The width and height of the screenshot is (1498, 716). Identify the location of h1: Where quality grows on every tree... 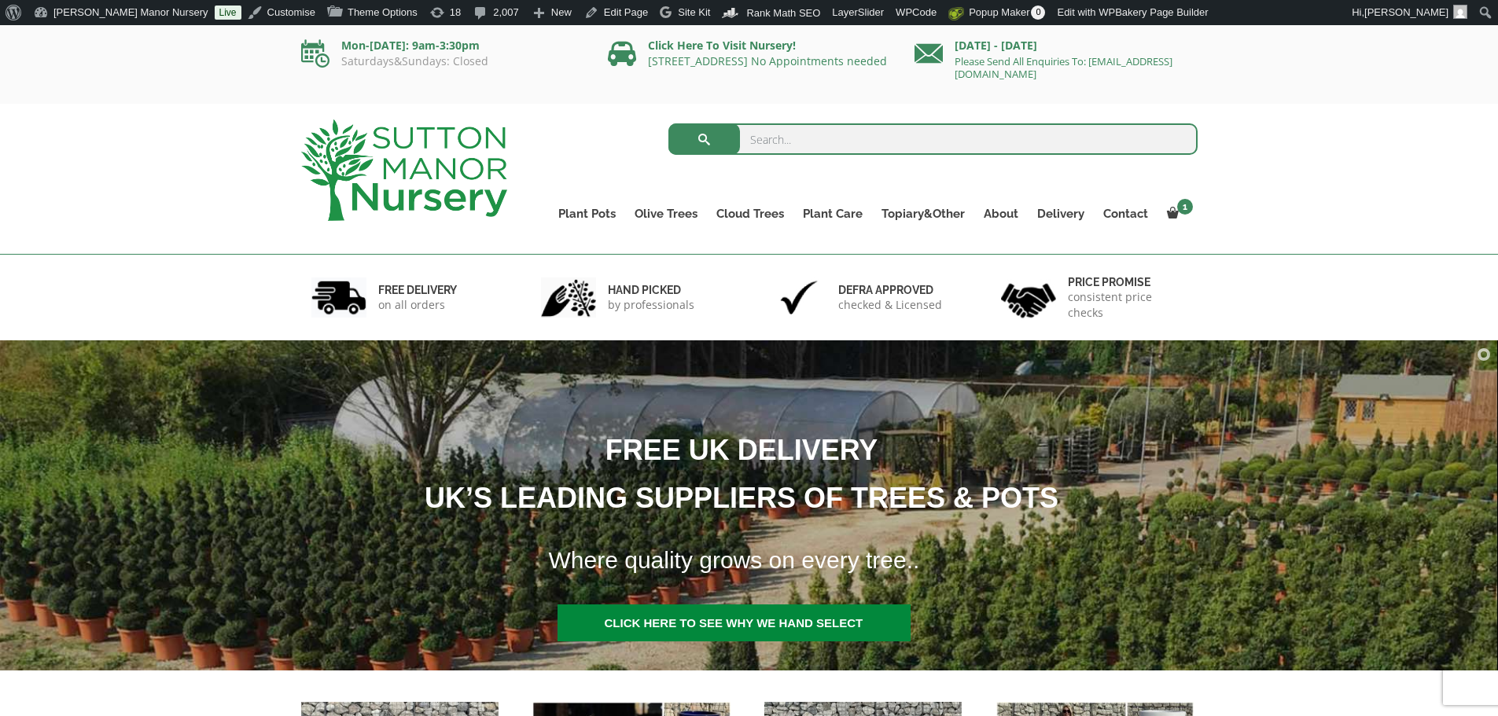
(915, 561).